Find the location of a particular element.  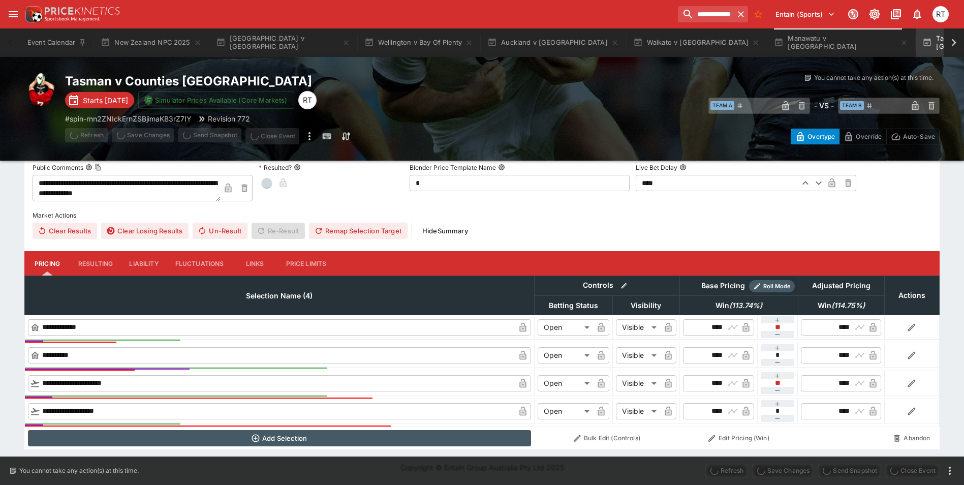

div: Base Pricing is located at coordinates (723, 286).